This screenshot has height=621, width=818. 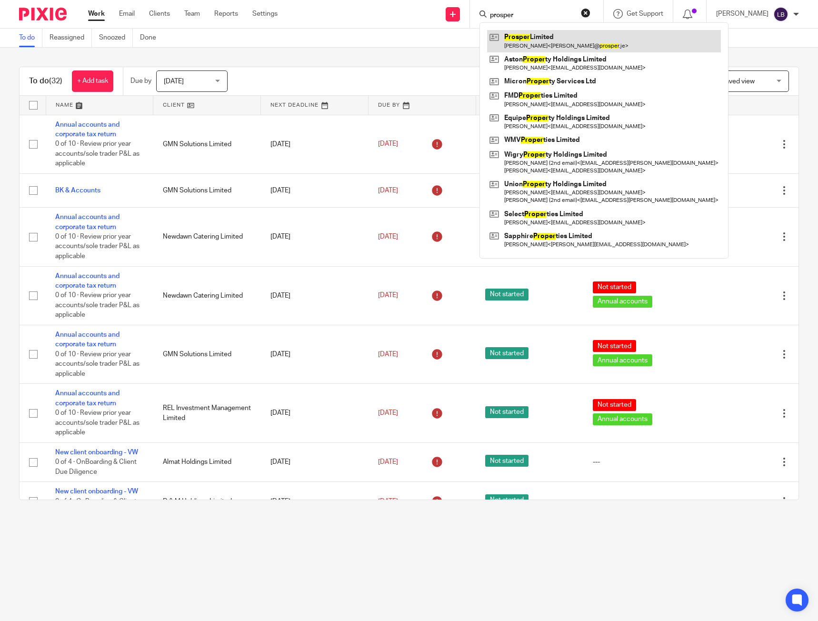 What do you see at coordinates (46, 81) in the screenshot?
I see `h1: To do` at bounding box center [46, 81].